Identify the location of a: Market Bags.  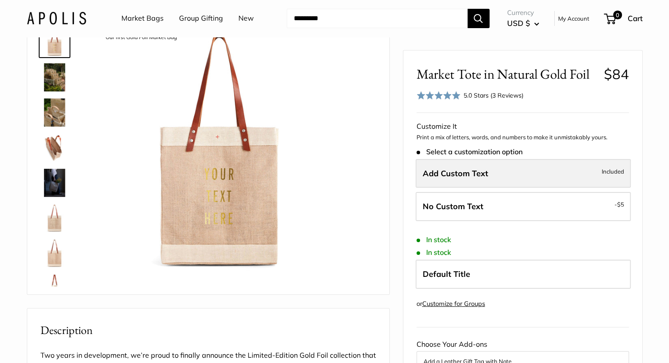
(142, 18).